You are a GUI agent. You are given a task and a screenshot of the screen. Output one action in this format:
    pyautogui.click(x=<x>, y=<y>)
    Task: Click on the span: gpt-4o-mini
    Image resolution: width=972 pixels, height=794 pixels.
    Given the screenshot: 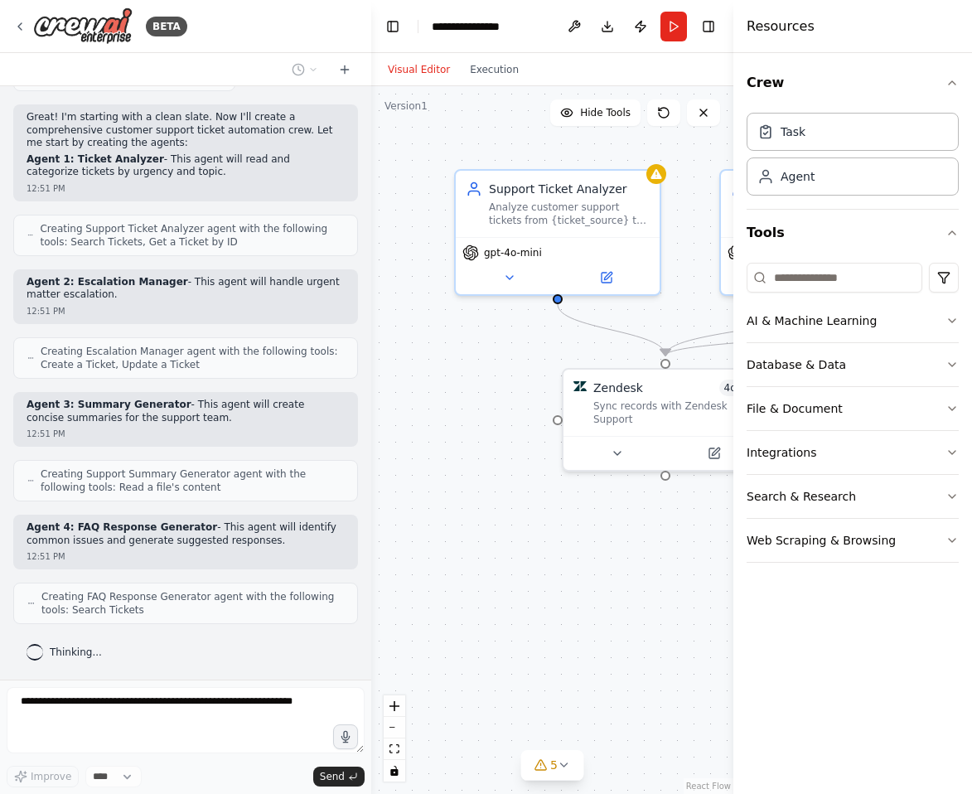 What is the action you would take?
    pyautogui.click(x=513, y=253)
    